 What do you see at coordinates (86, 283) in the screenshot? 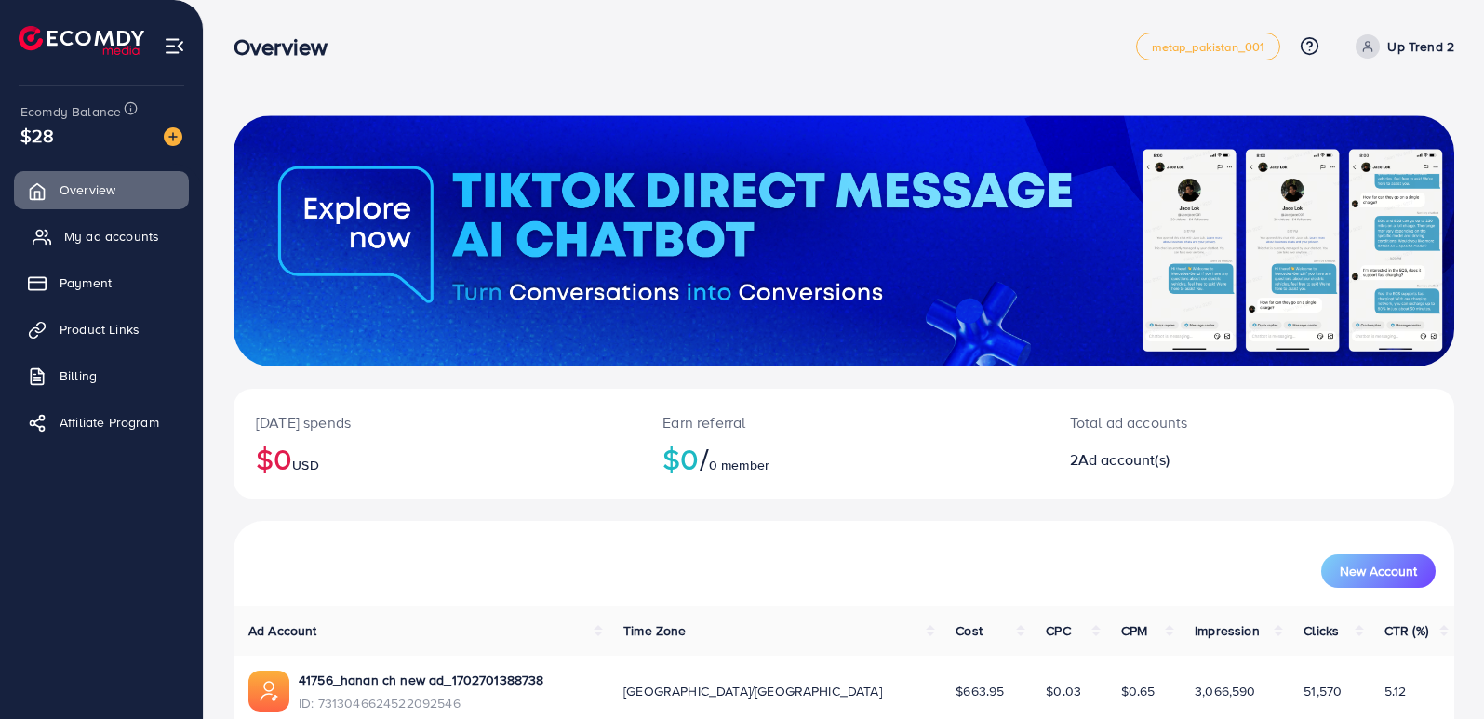
I see `span: Payment` at bounding box center [86, 283].